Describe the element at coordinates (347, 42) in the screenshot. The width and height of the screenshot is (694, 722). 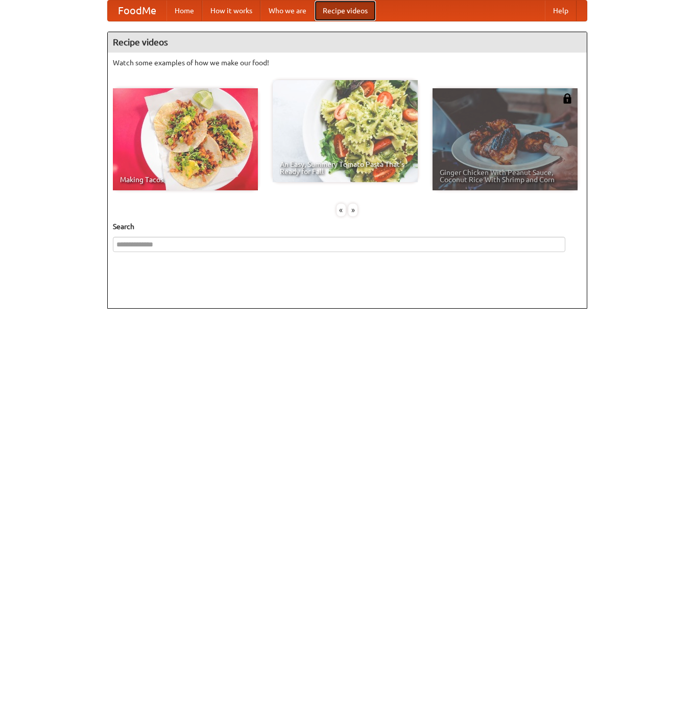
I see `h4: Recipe videos` at that location.